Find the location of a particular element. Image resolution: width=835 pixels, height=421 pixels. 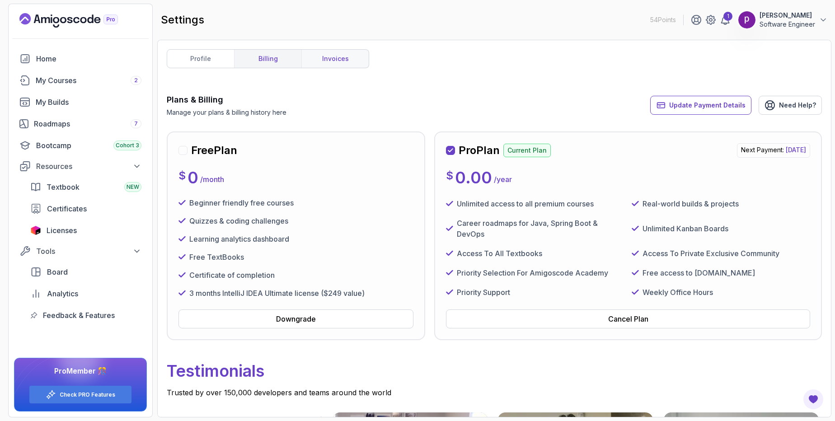

span: Feedback & Features is located at coordinates (79, 316).